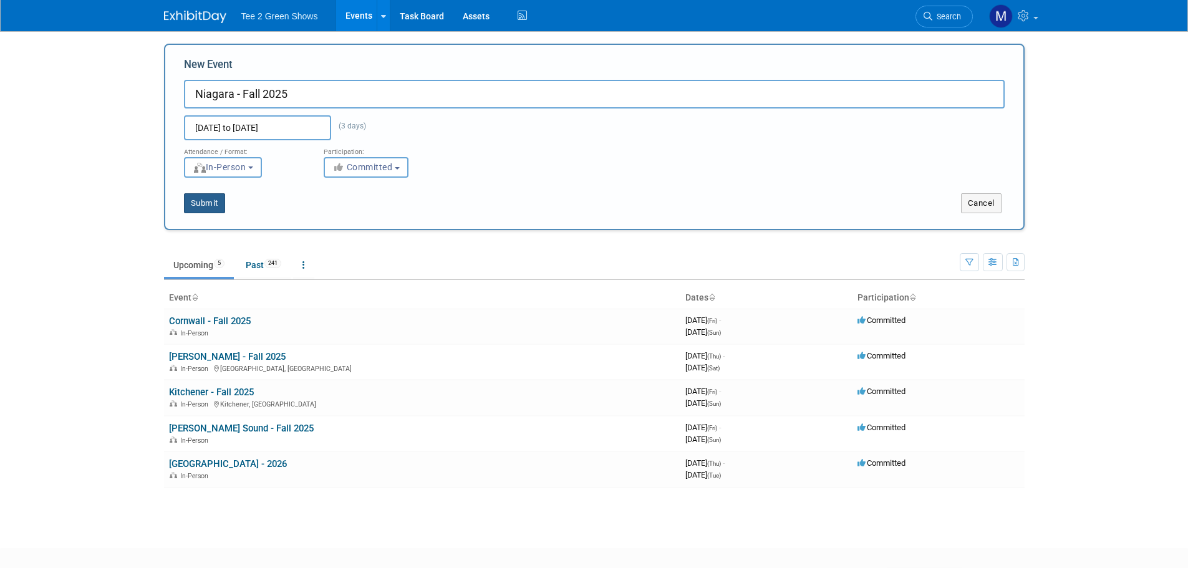 Image resolution: width=1188 pixels, height=568 pixels. Describe the element at coordinates (947, 16) in the screenshot. I see `span: Search` at that location.